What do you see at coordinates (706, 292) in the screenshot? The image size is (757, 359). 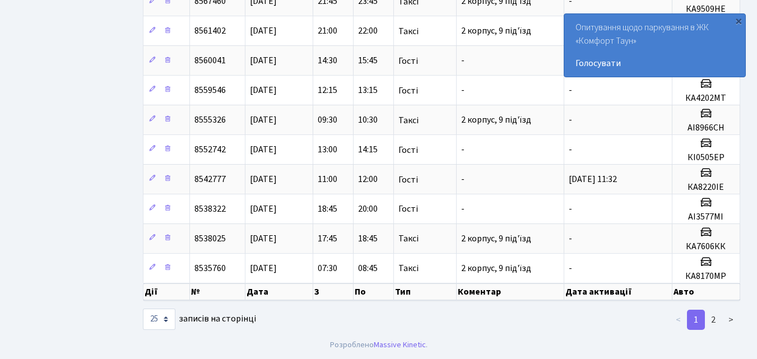 I see `th: Авто` at bounding box center [706, 292].